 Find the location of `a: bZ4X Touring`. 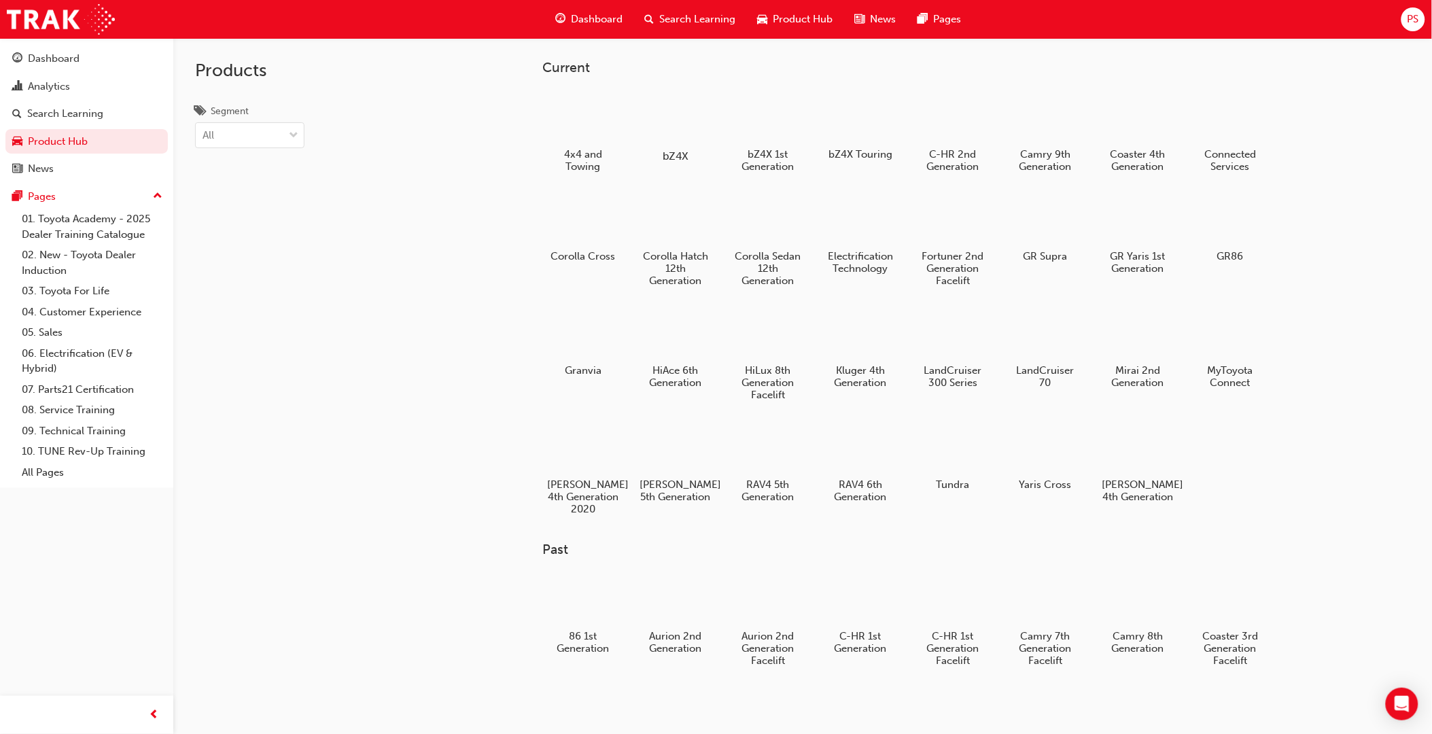

a: bZ4X Touring is located at coordinates (860, 126).